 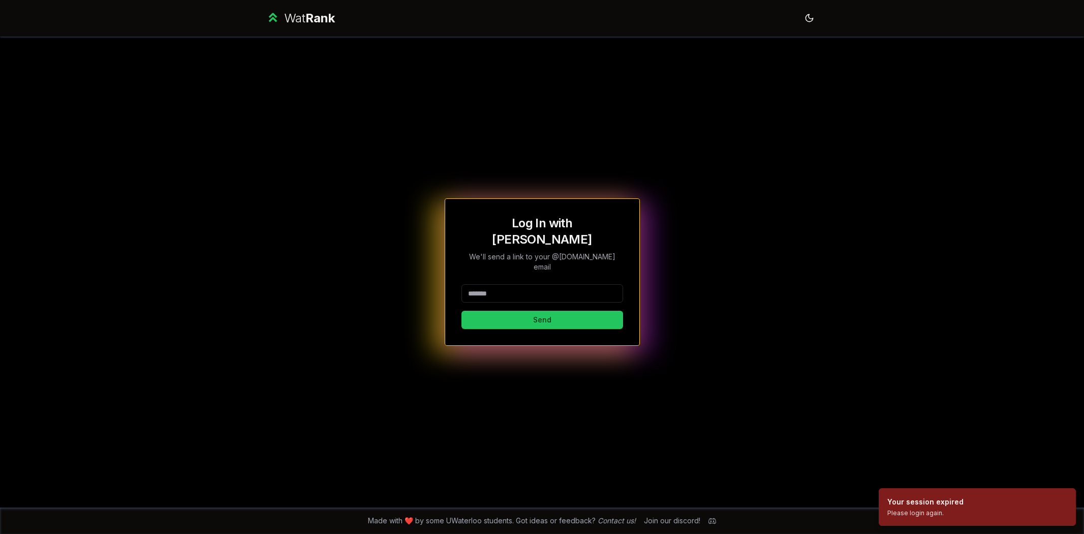 I want to click on div: Join our discord!, so click(x=672, y=520).